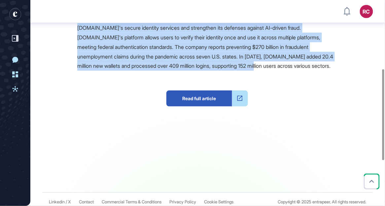 Image resolution: width=385 pixels, height=206 pixels. I want to click on a: Read full article, so click(207, 98).